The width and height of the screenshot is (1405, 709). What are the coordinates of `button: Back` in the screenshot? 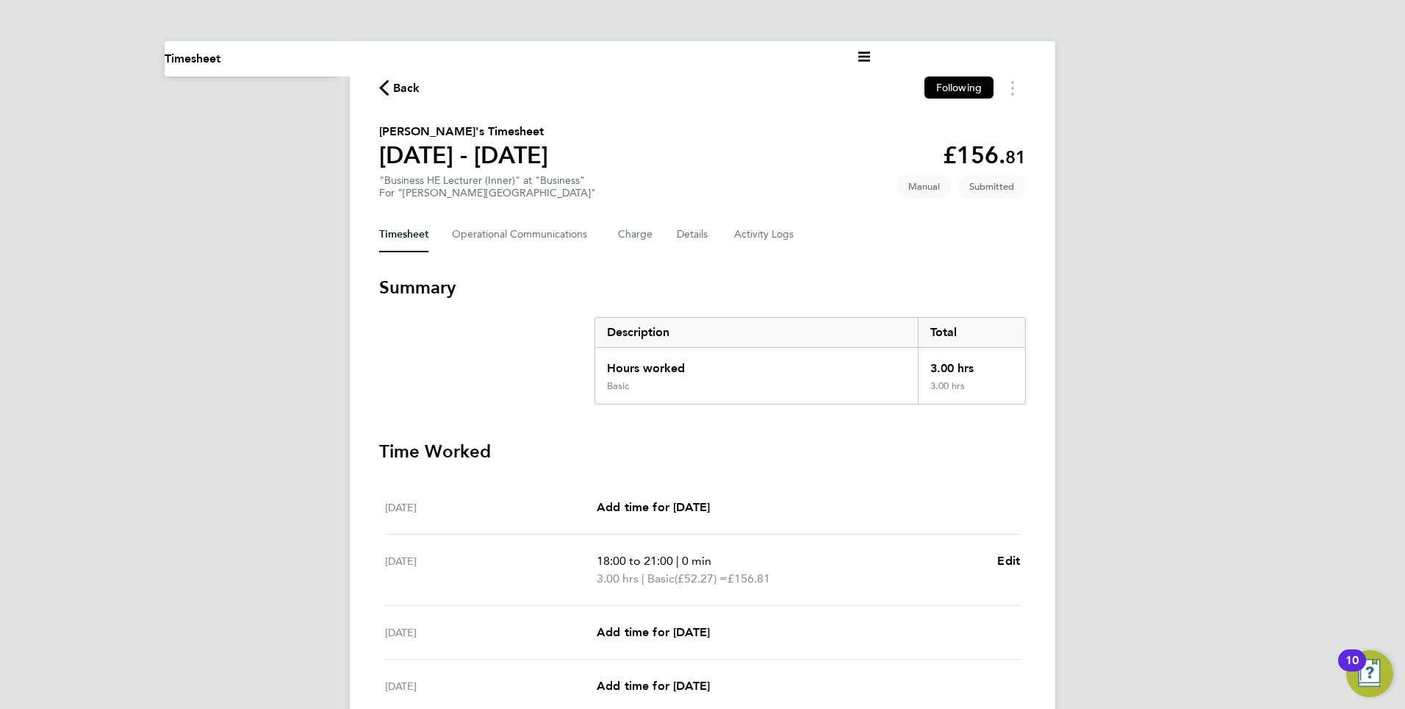 It's located at (400, 87).